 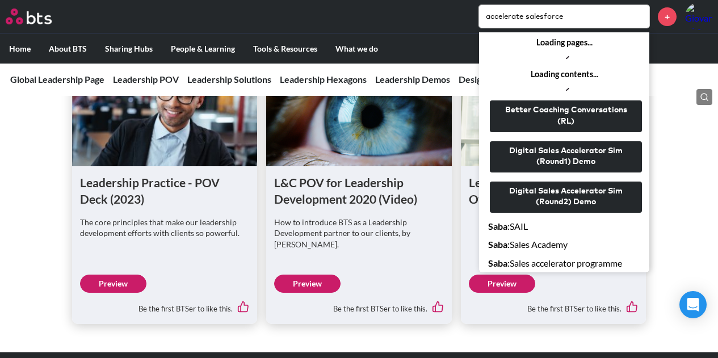 What do you see at coordinates (203, 49) in the screenshot?
I see `label: People & Learning` at bounding box center [203, 49].